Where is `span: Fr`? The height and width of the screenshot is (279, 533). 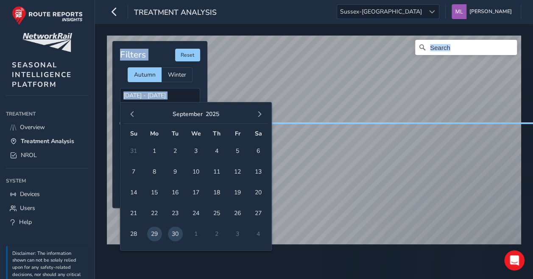 span: Fr is located at coordinates (237, 134).